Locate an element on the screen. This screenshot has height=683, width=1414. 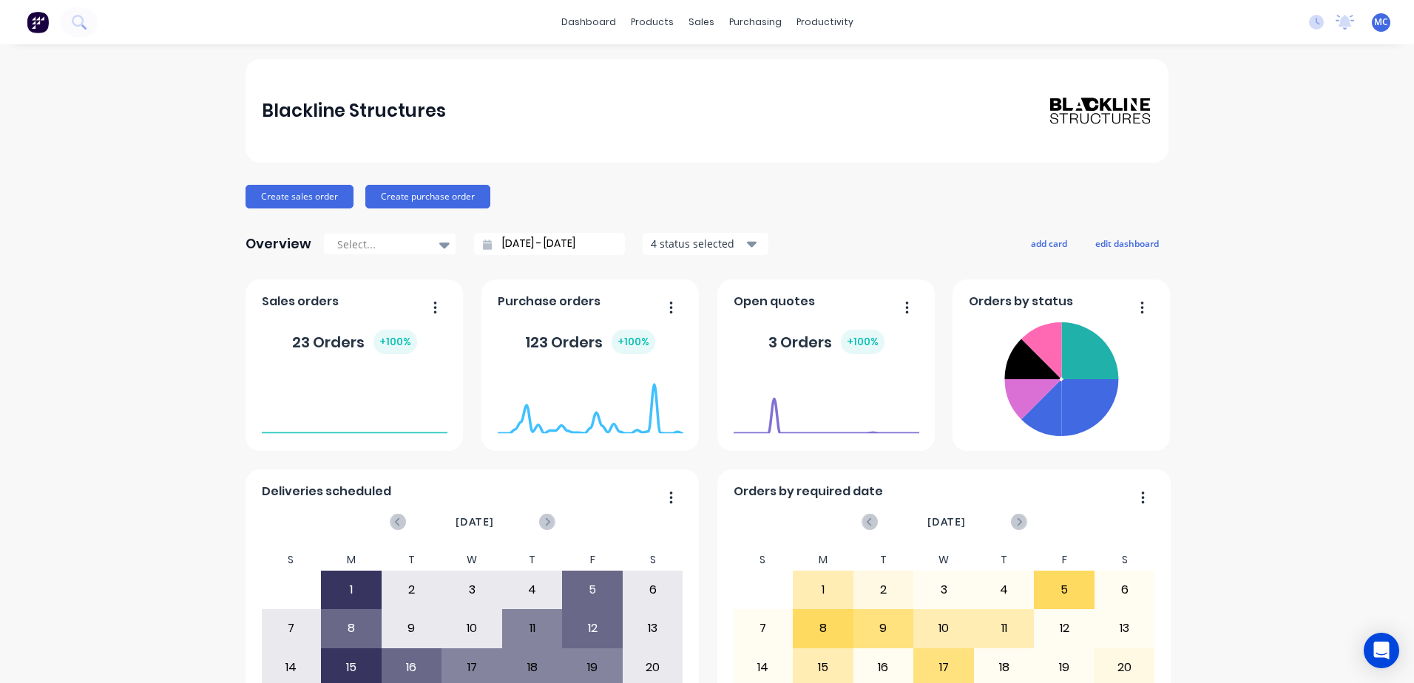
div: Open Intercom Messenger is located at coordinates (1381, 651).